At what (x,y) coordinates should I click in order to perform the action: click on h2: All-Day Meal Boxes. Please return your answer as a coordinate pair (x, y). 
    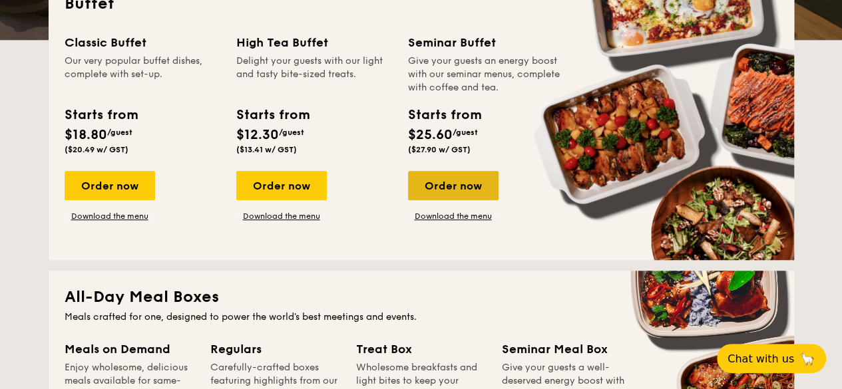
    Looking at the image, I should click on (421, 298).